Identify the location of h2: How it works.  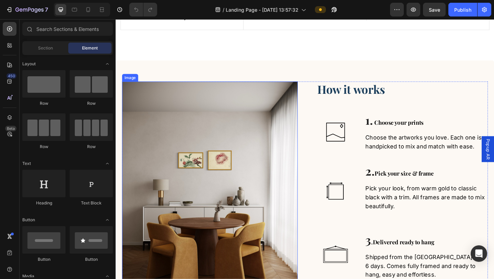
(306, 76).